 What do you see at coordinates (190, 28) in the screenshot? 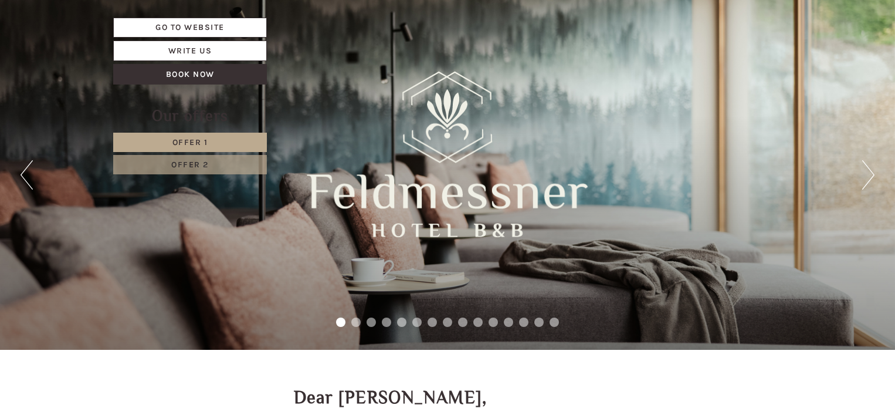
I see `a: Go to website` at bounding box center [190, 28].